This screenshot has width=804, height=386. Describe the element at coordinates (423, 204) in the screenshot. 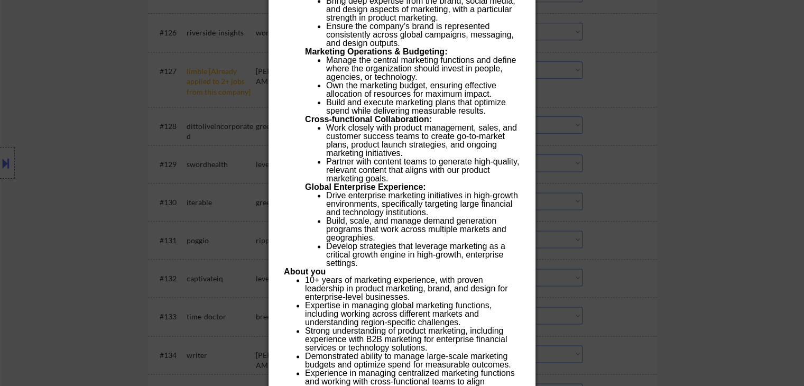

I see `li: Drive enterprise marketing initiatives in high-growth environments, specifically targeting large ...` at that location.